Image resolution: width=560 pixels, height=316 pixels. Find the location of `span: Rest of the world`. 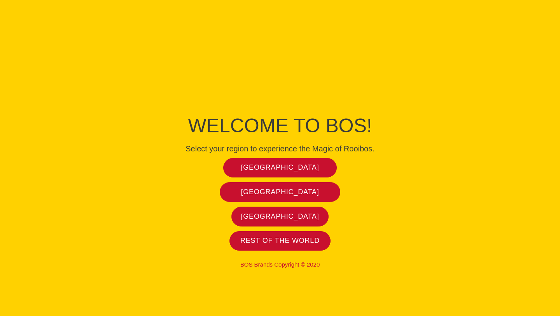

span: Rest of the world is located at coordinates (280, 240).